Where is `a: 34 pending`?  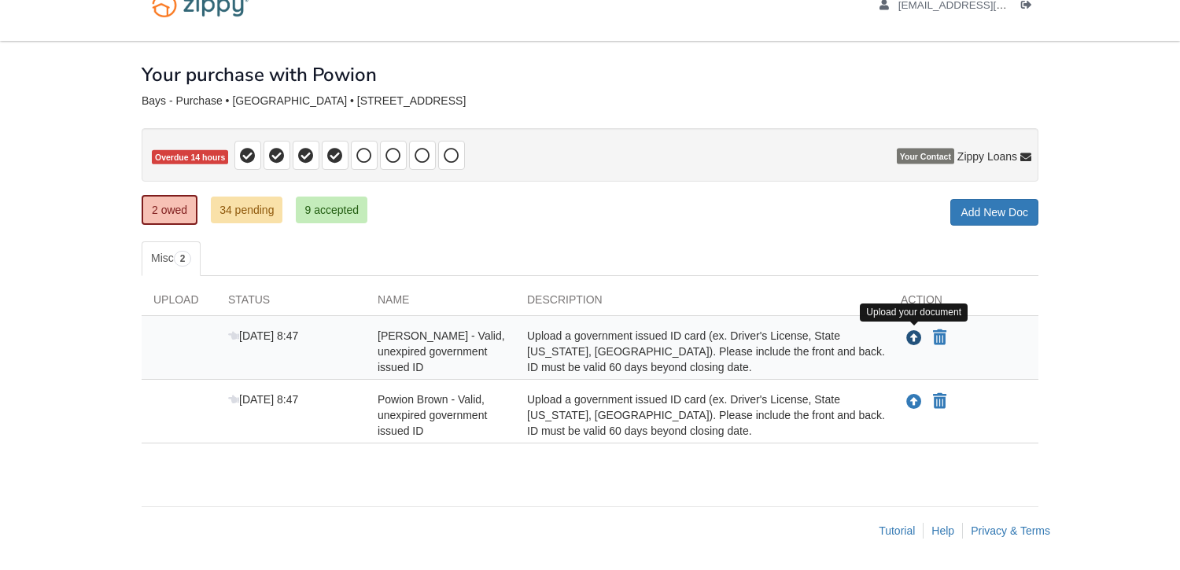
a: 34 pending is located at coordinates (246, 210).